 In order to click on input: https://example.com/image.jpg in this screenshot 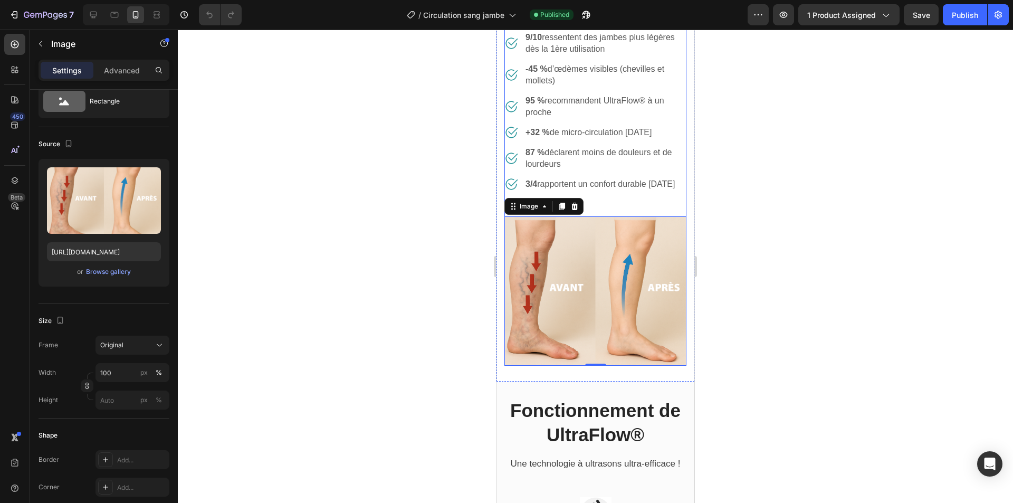, I will do `click(104, 252)`.